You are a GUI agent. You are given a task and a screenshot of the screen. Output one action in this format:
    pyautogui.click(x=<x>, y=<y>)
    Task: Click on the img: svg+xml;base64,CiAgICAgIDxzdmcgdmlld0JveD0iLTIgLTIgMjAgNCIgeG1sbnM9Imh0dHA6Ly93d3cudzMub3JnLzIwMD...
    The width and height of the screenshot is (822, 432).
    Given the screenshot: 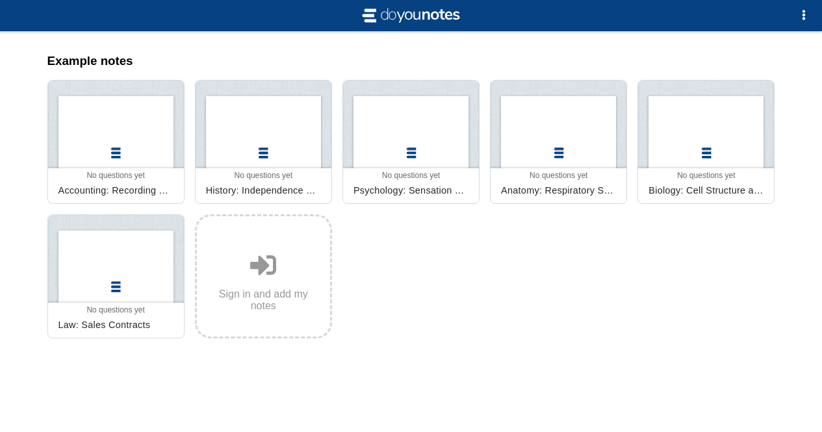 What is the action you would take?
    pyautogui.click(x=411, y=16)
    